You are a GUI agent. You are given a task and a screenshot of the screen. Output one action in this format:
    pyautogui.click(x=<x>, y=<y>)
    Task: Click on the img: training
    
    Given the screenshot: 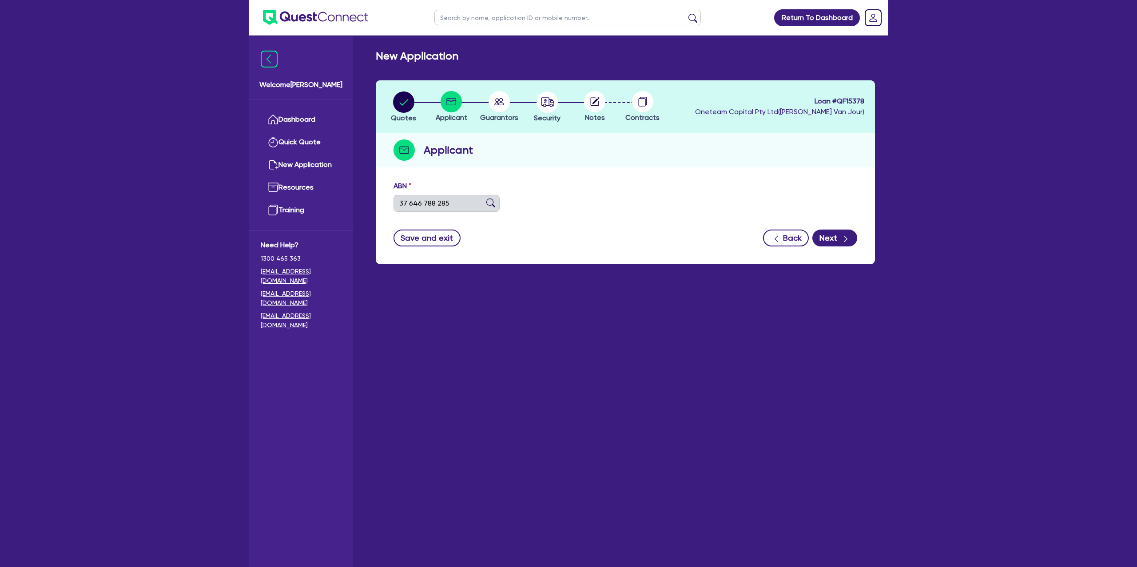 What is the action you would take?
    pyautogui.click(x=273, y=210)
    